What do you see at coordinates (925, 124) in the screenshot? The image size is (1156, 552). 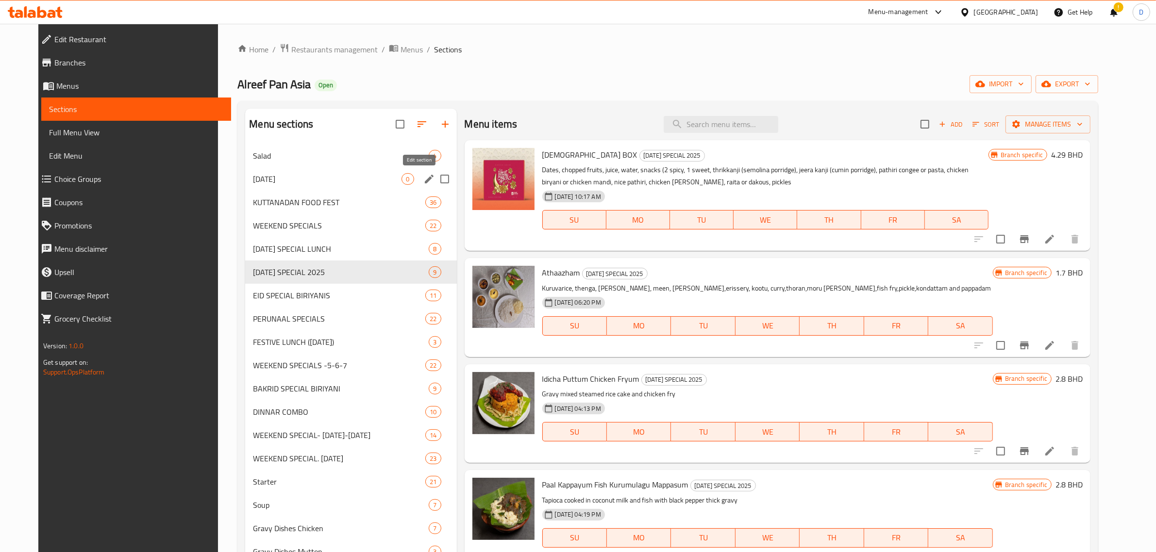 I see `span: Select section` at bounding box center [925, 124].